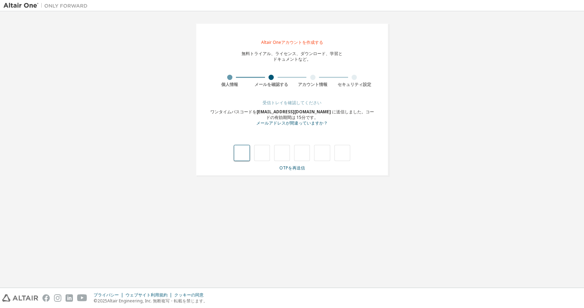 This screenshot has height=308, width=584. What do you see at coordinates (234, 112) in the screenshot?
I see `font: ワンタイムパスコードを` at bounding box center [234, 112].